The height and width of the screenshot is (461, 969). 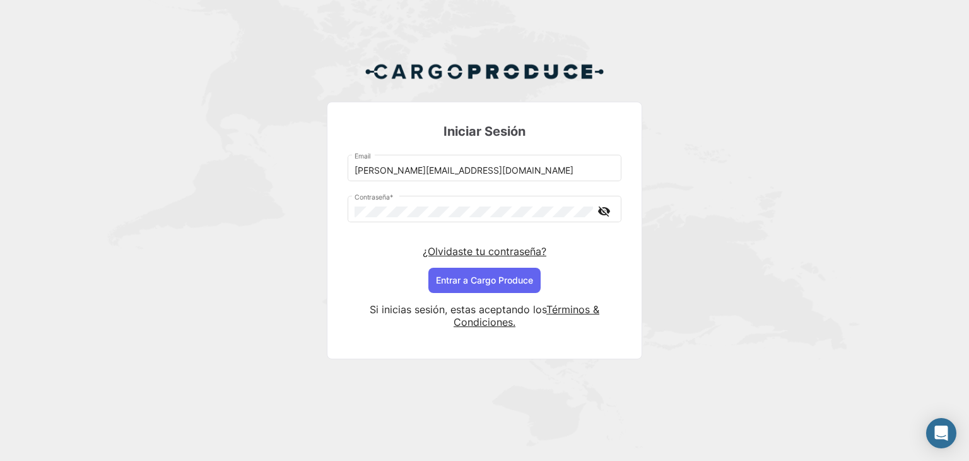 What do you see at coordinates (458, 309) in the screenshot?
I see `span: Si inicias sesión, estas aceptando los` at bounding box center [458, 309].